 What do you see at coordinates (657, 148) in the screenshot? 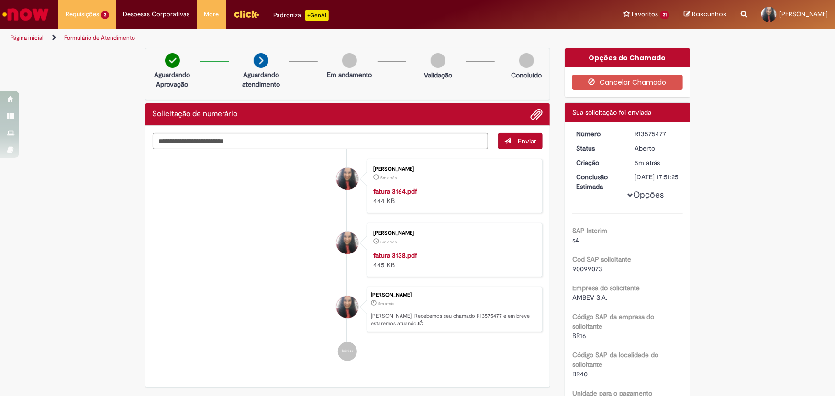
I see `div: Aberto` at bounding box center [657, 148].